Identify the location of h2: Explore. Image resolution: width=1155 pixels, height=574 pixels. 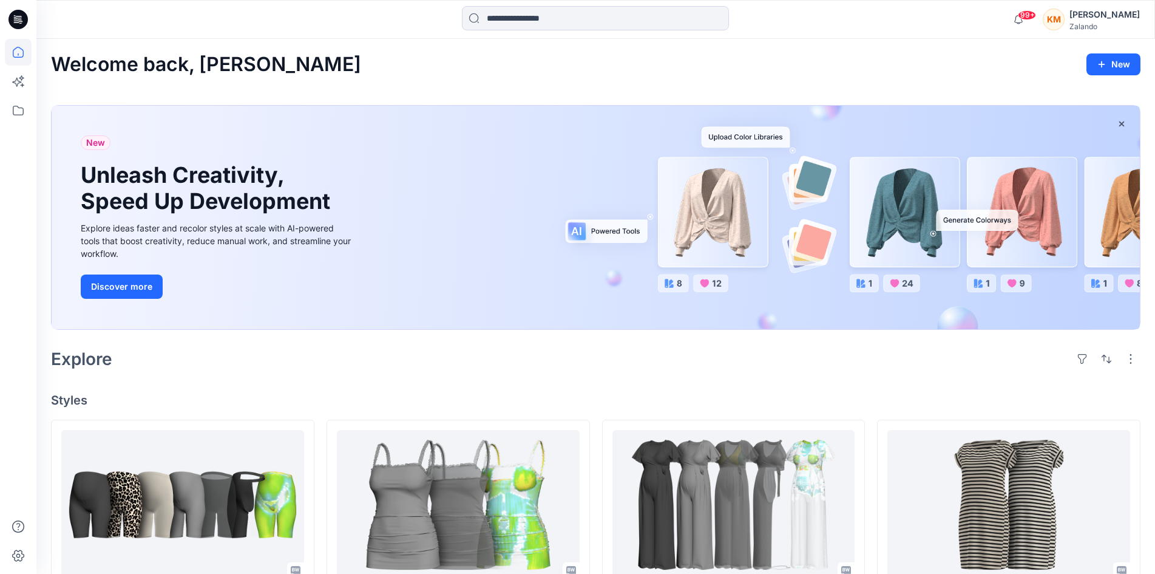
(81, 359).